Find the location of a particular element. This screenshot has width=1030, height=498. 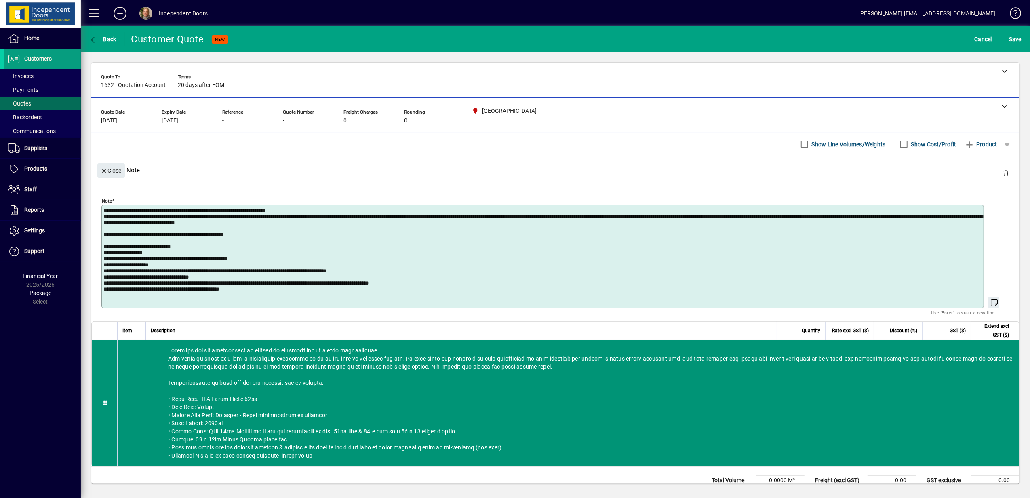

button: Cancel is located at coordinates (984, 39).